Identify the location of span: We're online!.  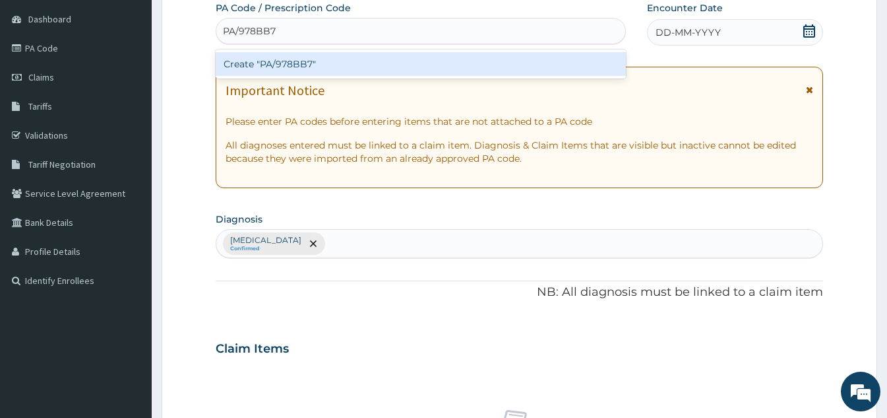
(129, 191).